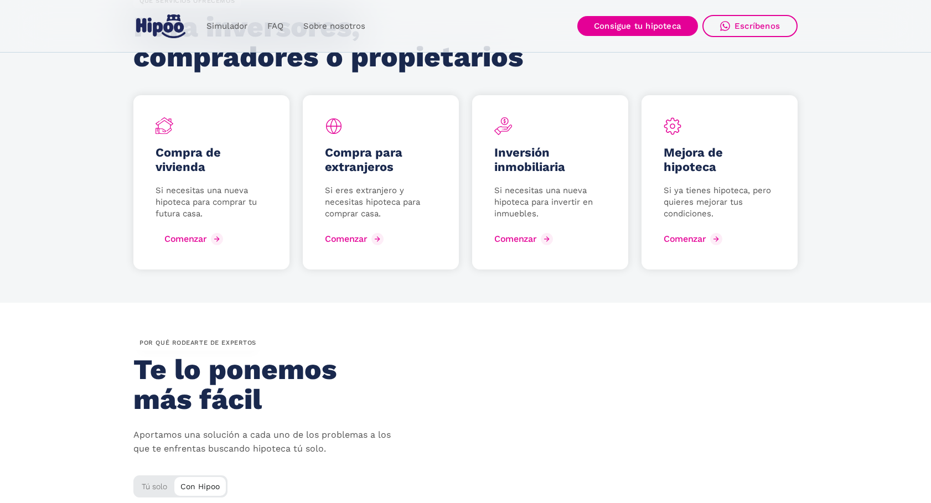 The height and width of the screenshot is (503, 931). I want to click on a: Simulador, so click(227, 26).